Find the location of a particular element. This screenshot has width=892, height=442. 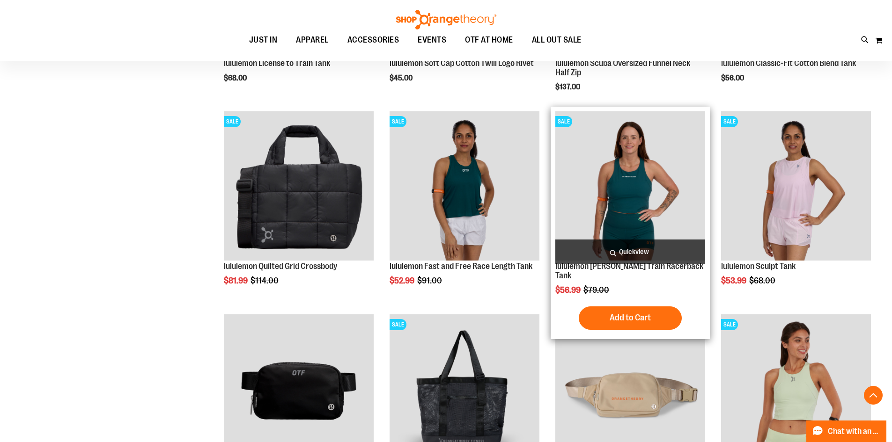

a: Main Image of 1538347SALE is located at coordinates (796, 187).